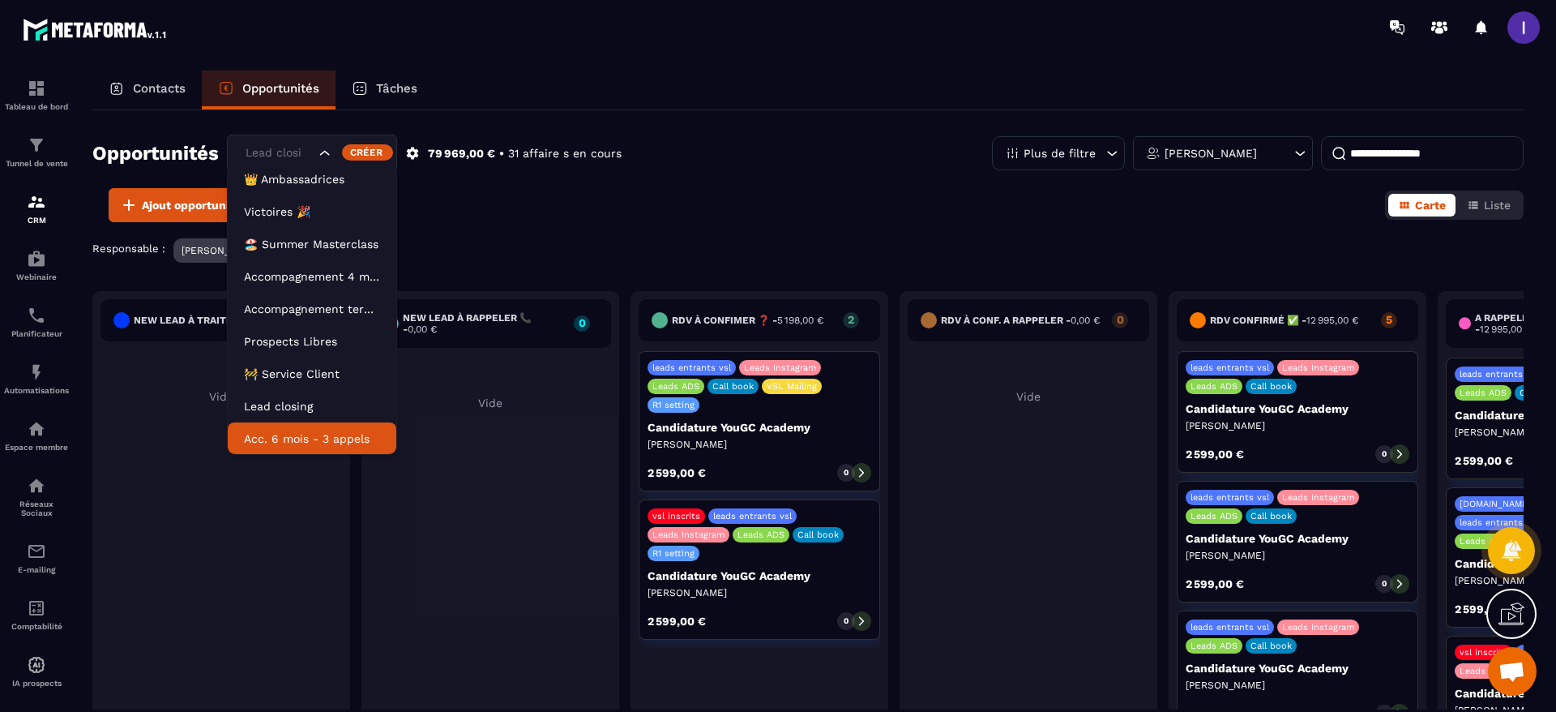  I want to click on p: 79 969,00 €, so click(461, 153).